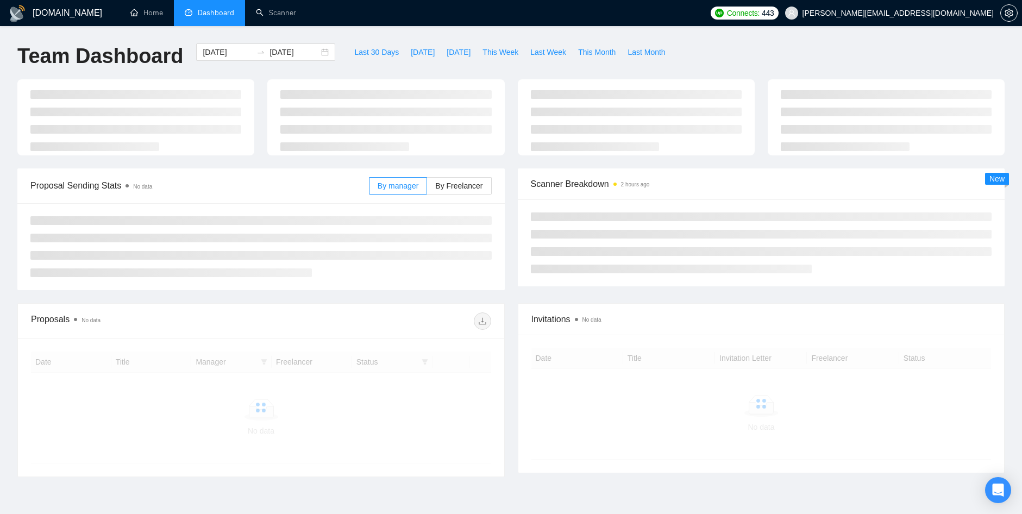  What do you see at coordinates (227, 52) in the screenshot?
I see `input: Start date` at bounding box center [227, 52].